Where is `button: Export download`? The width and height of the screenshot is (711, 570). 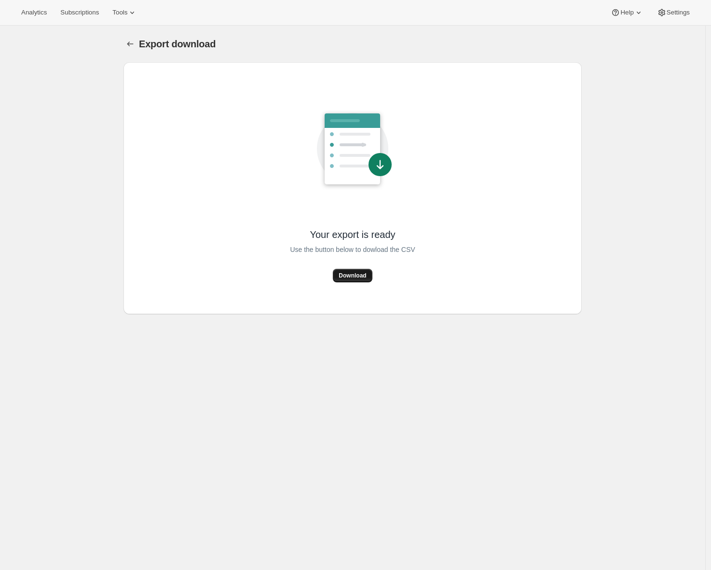 button: Export download is located at coordinates (130, 44).